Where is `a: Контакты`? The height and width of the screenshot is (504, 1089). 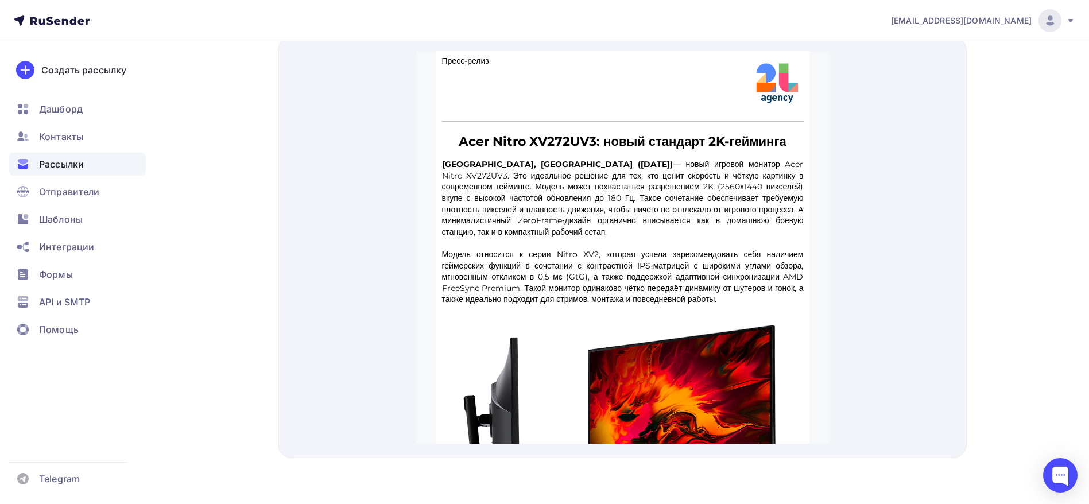 a: Контакты is located at coordinates (77, 137).